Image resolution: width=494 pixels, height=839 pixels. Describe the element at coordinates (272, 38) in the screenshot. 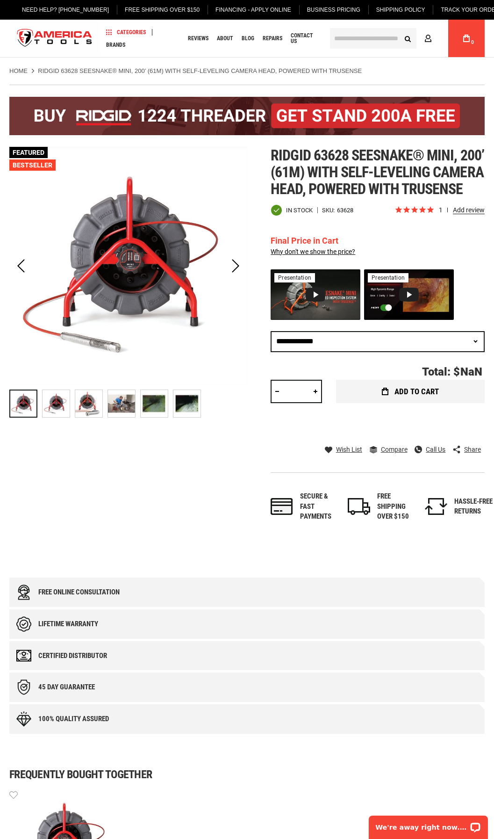

I see `span: Repairs` at that location.